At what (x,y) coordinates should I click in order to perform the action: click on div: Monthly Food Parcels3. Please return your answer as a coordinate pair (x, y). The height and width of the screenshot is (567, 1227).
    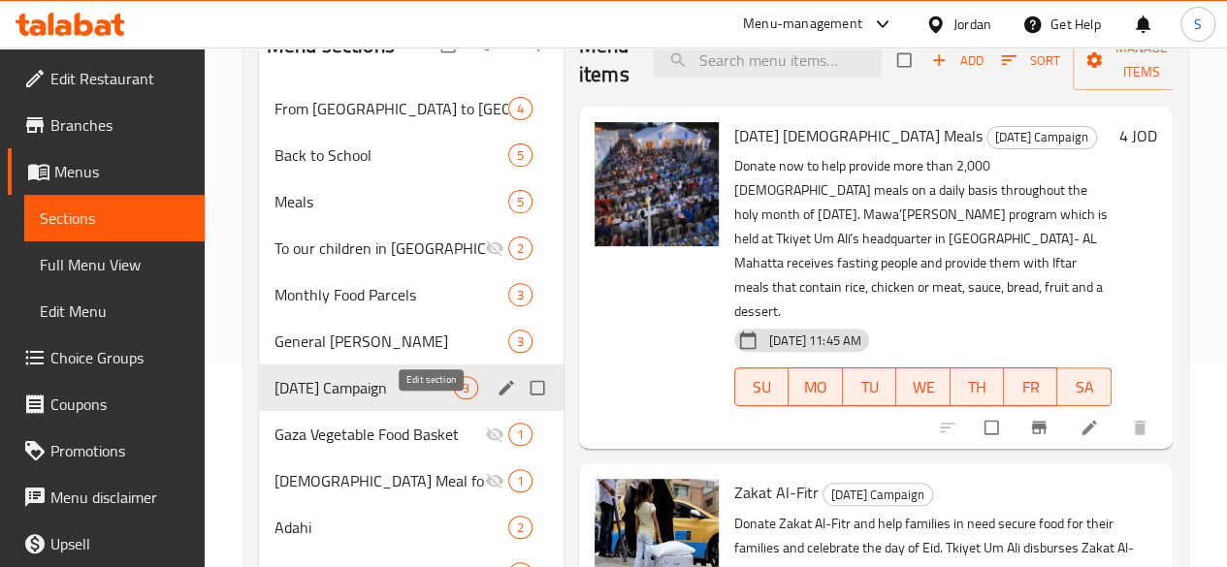
    Looking at the image, I should click on (411, 295).